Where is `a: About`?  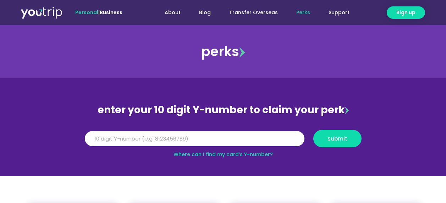
a: About is located at coordinates (173, 12).